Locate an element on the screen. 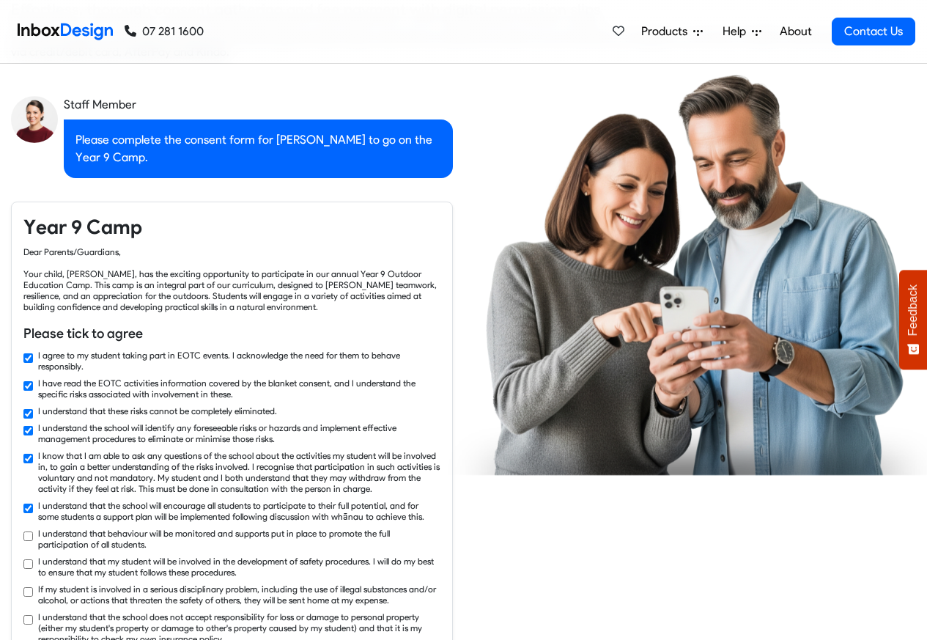 This screenshot has width=927, height=640. span: Help is located at coordinates (737, 32).